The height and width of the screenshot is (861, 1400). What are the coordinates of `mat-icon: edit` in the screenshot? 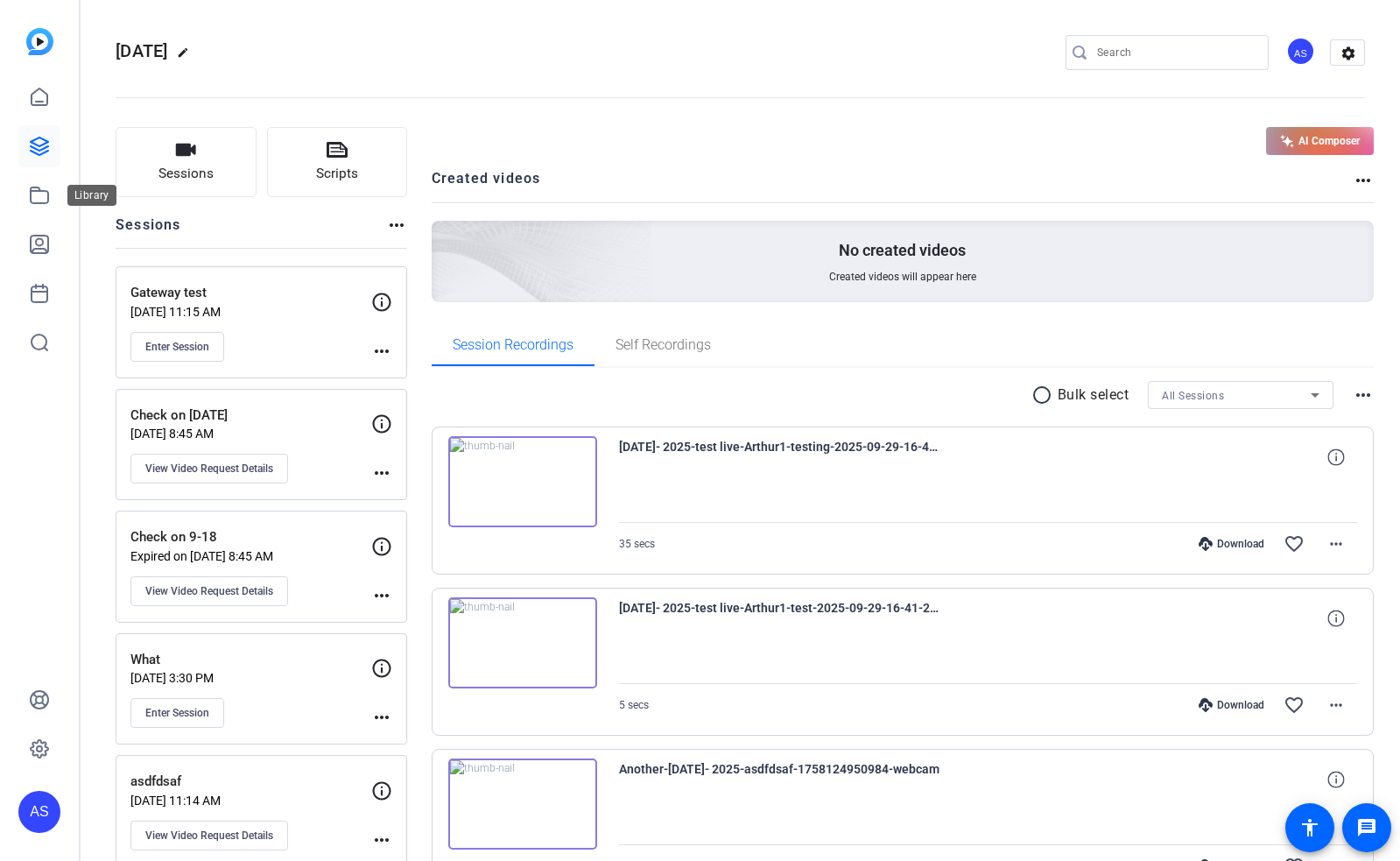 It's located at (187, 57).